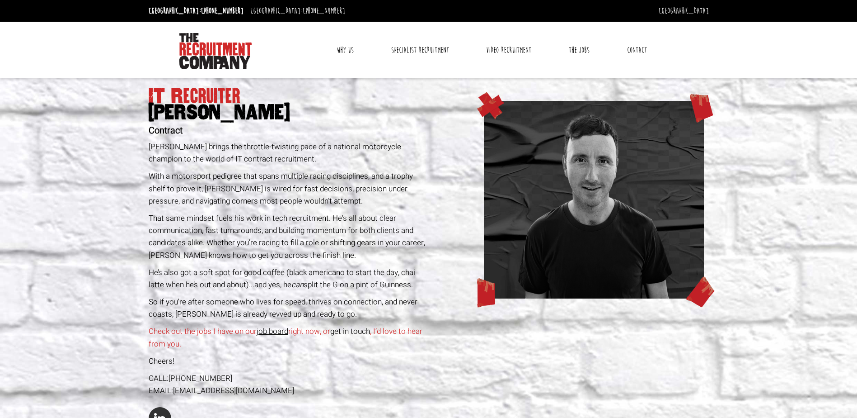 This screenshot has width=857, height=418. Describe the element at coordinates (637, 50) in the screenshot. I see `a: Contact` at that location.